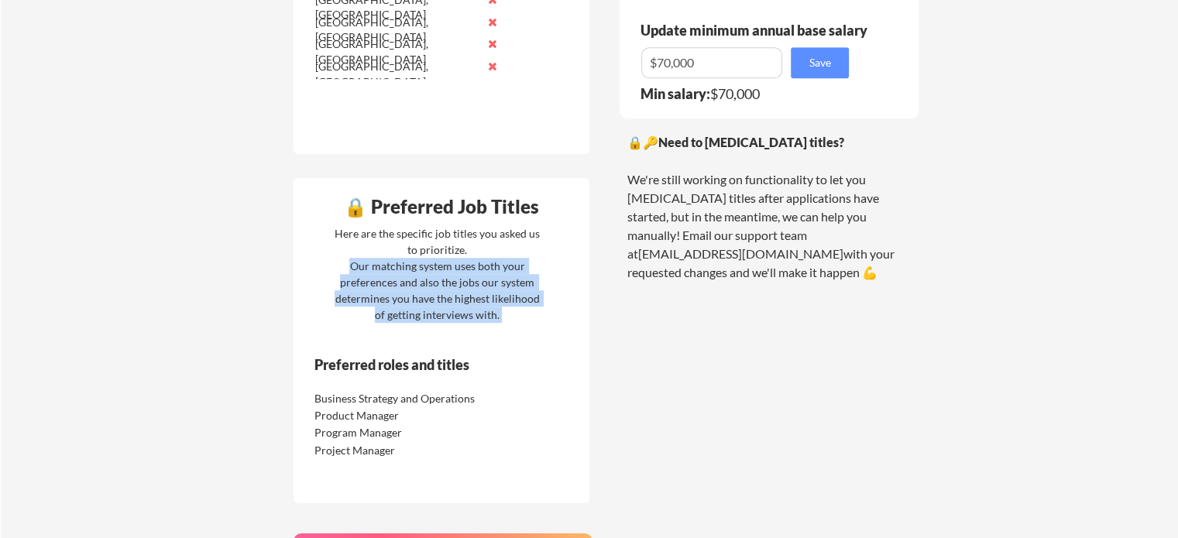 Image resolution: width=1178 pixels, height=538 pixels. What do you see at coordinates (396, 433) in the screenshot?
I see `div: Program Manager` at bounding box center [396, 433].